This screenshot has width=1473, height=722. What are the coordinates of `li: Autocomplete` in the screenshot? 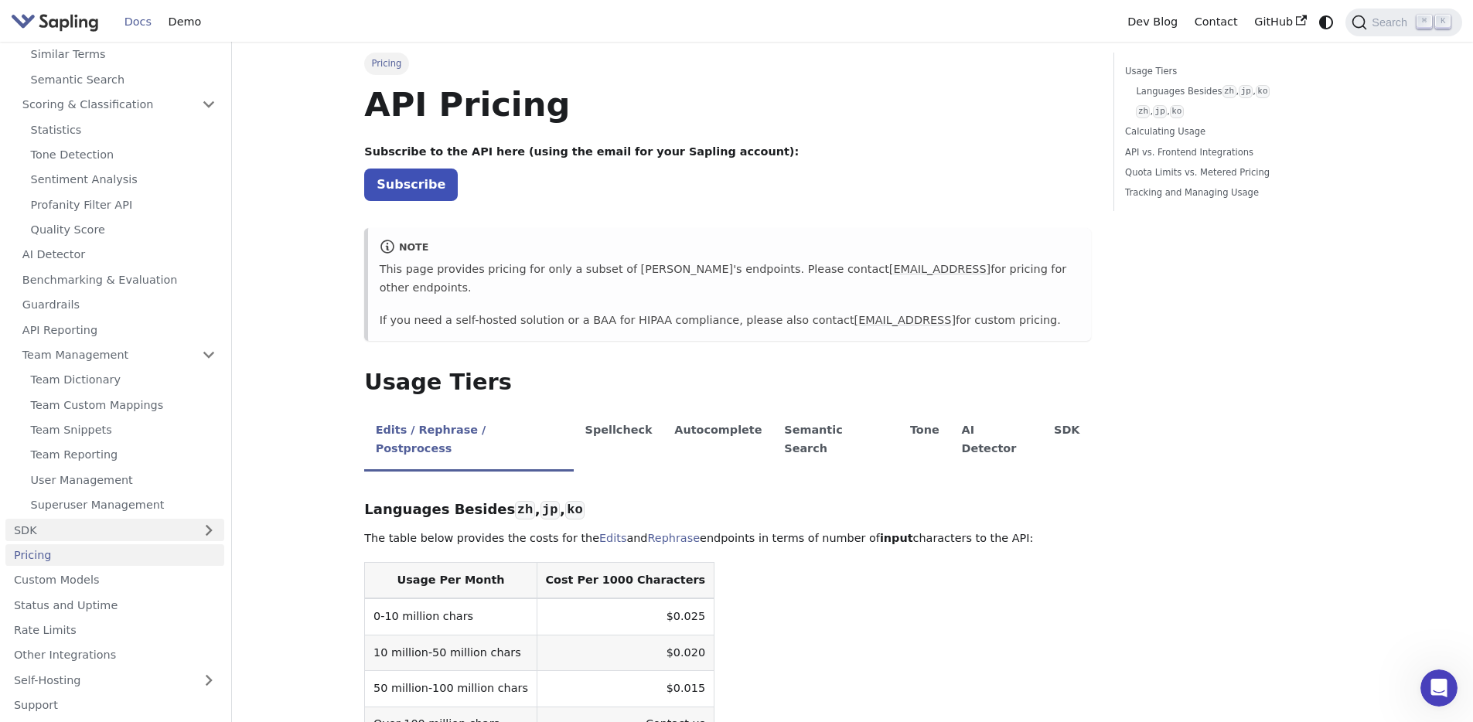 It's located at (718, 441).